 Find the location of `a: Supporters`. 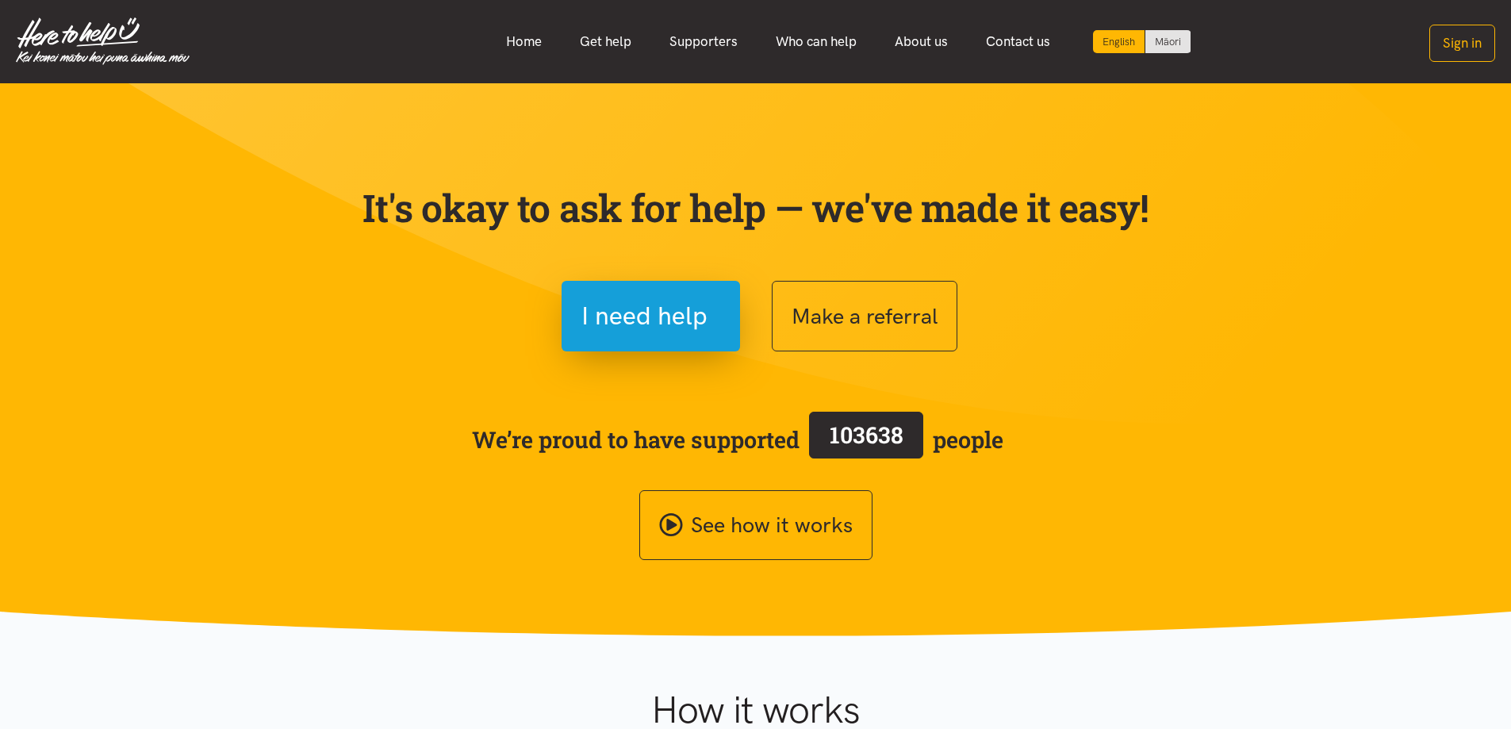

a: Supporters is located at coordinates (703, 41).